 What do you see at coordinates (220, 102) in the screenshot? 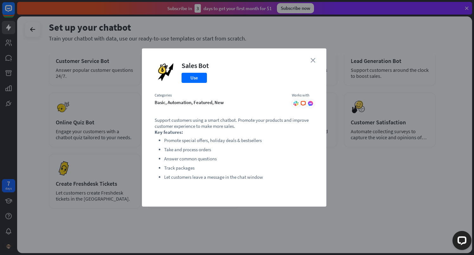
I see `div: basic, automation, featured, new` at bounding box center [220, 102].